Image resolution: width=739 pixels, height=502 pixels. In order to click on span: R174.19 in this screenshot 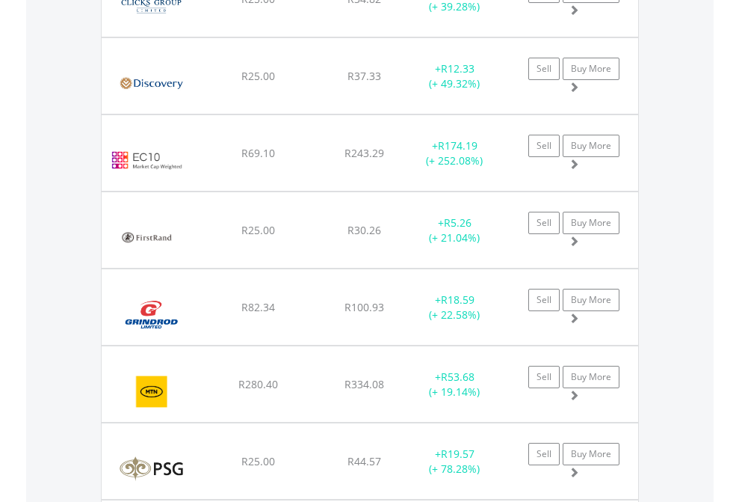, I will do `click(457, 145)`.